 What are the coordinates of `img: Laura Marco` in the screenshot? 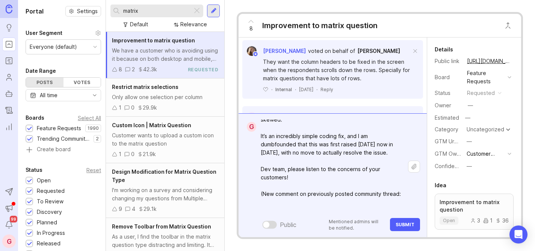 It's located at (252, 51).